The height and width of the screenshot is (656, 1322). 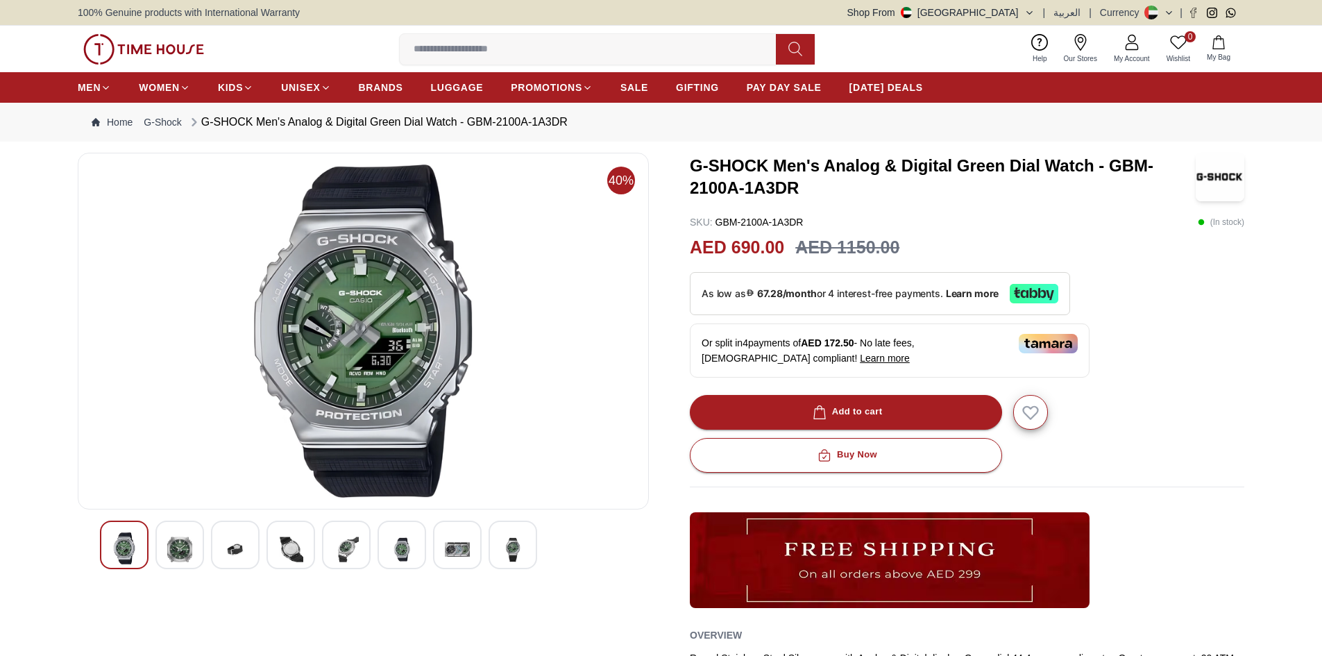 I want to click on a: Our Stores, so click(x=1080, y=49).